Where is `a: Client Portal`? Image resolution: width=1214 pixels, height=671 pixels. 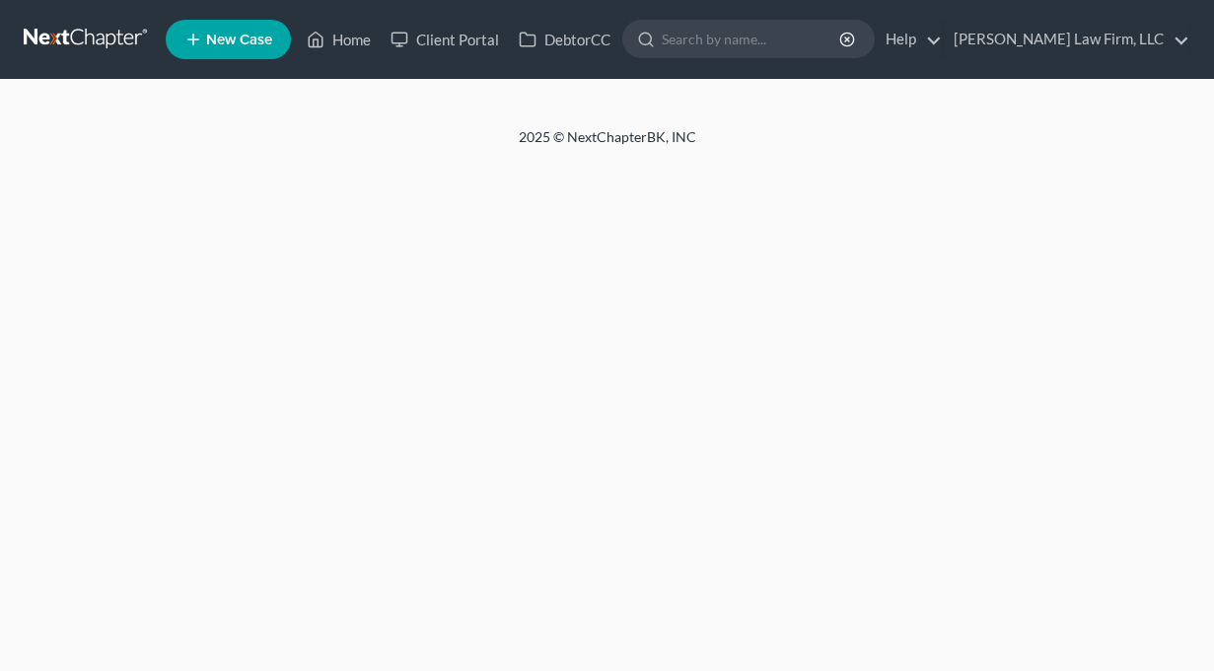
a: Client Portal is located at coordinates (445, 39).